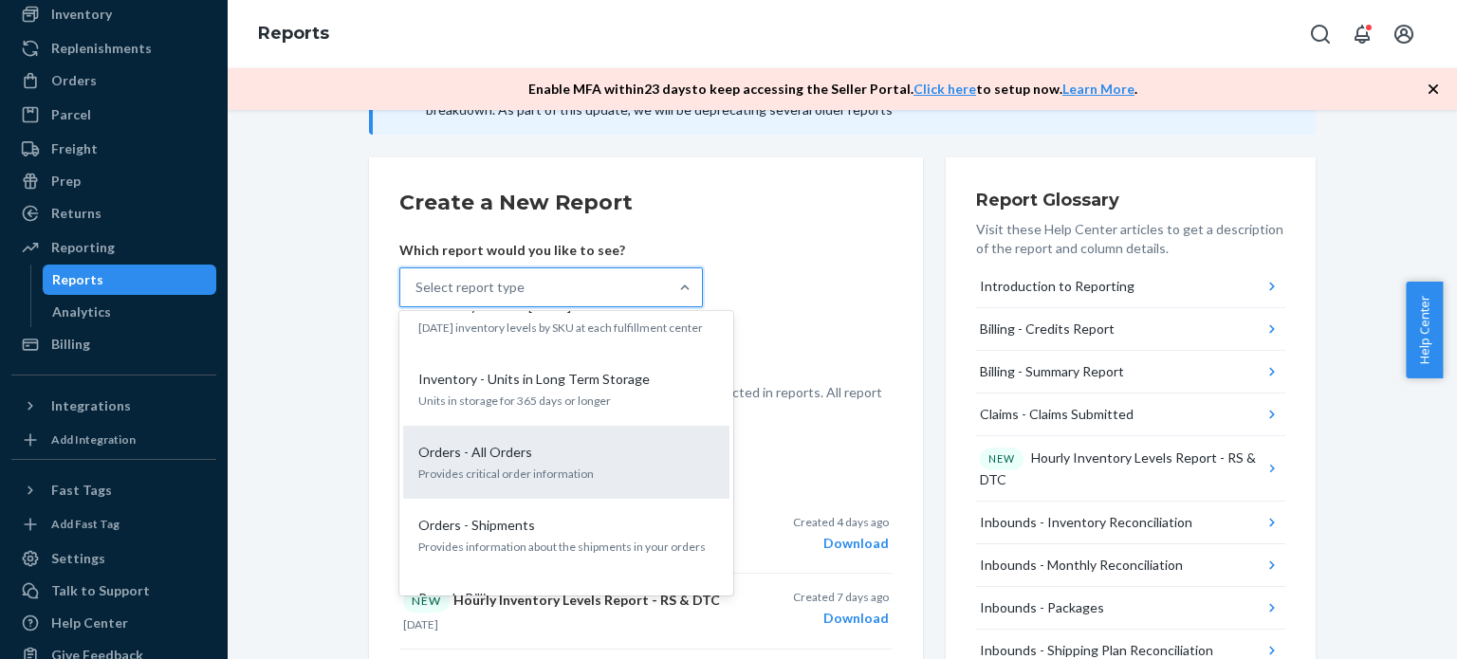  Describe the element at coordinates (646, 203) in the screenshot. I see `h2: Create a New Report` at that location.